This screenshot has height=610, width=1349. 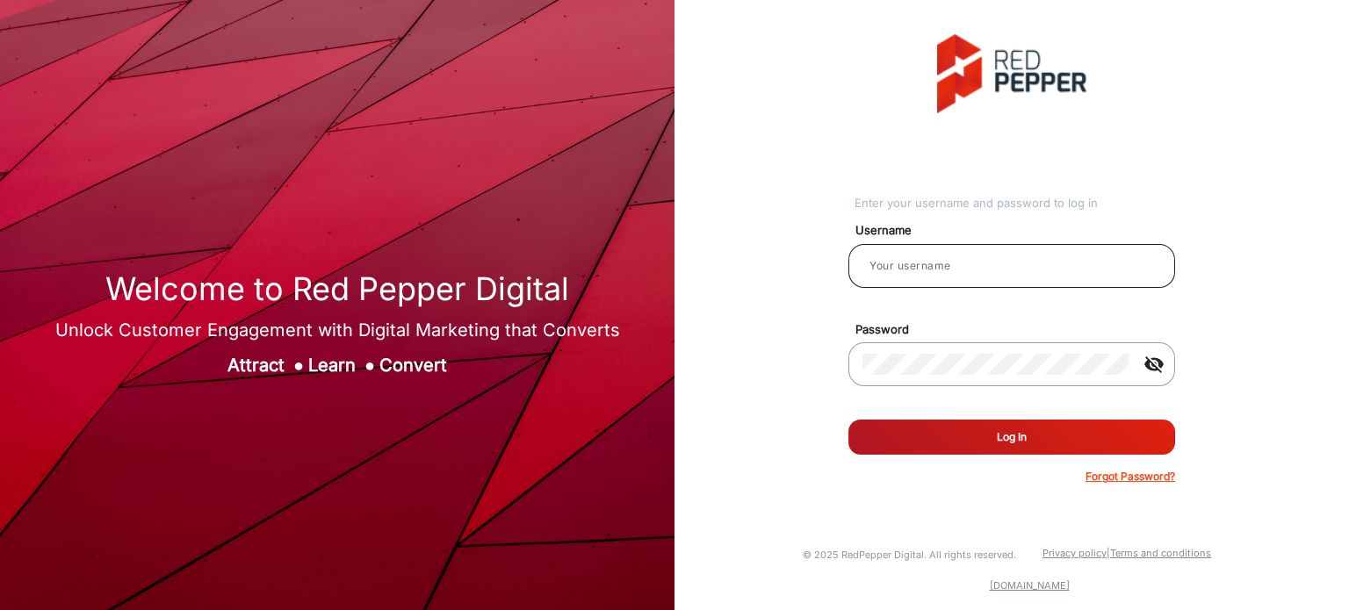 What do you see at coordinates (1019, 231) in the screenshot?
I see `mat-label: Username` at bounding box center [1019, 231].